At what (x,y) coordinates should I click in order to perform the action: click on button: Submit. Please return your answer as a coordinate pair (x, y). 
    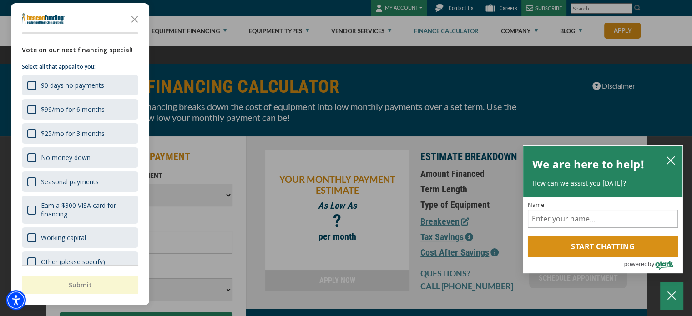
    Looking at the image, I should click on (80, 285).